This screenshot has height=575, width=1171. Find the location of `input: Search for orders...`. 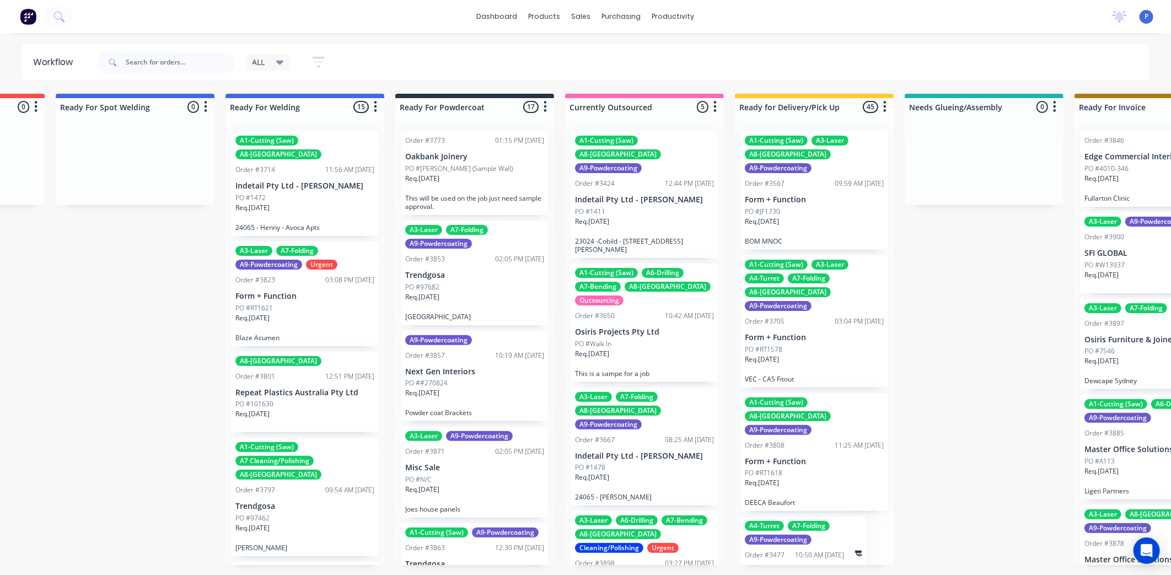

input: Search for orders... is located at coordinates (180, 62).